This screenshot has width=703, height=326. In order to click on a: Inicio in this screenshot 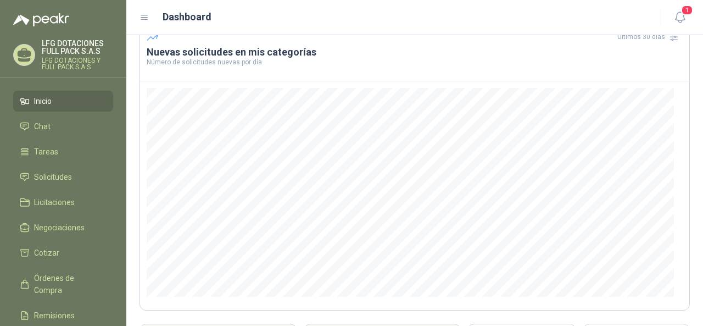, I will do `click(63, 101)`.